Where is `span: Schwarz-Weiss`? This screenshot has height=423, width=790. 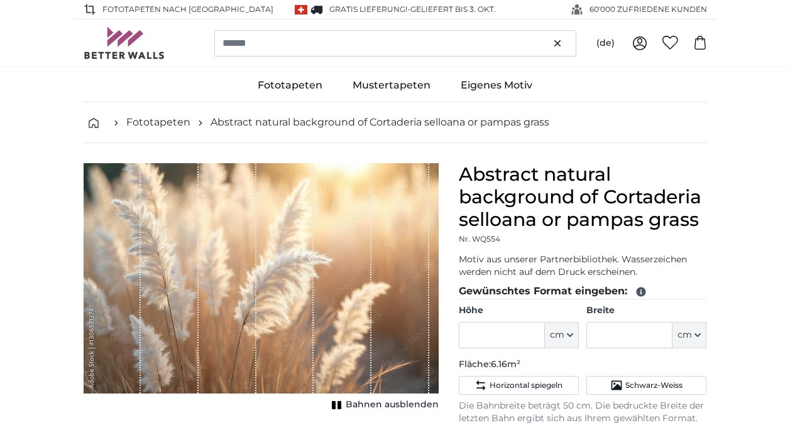 span: Schwarz-Weiss is located at coordinates (653, 386).